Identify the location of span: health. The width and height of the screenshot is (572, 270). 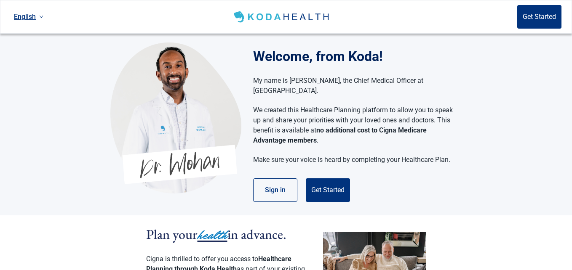
(212, 235).